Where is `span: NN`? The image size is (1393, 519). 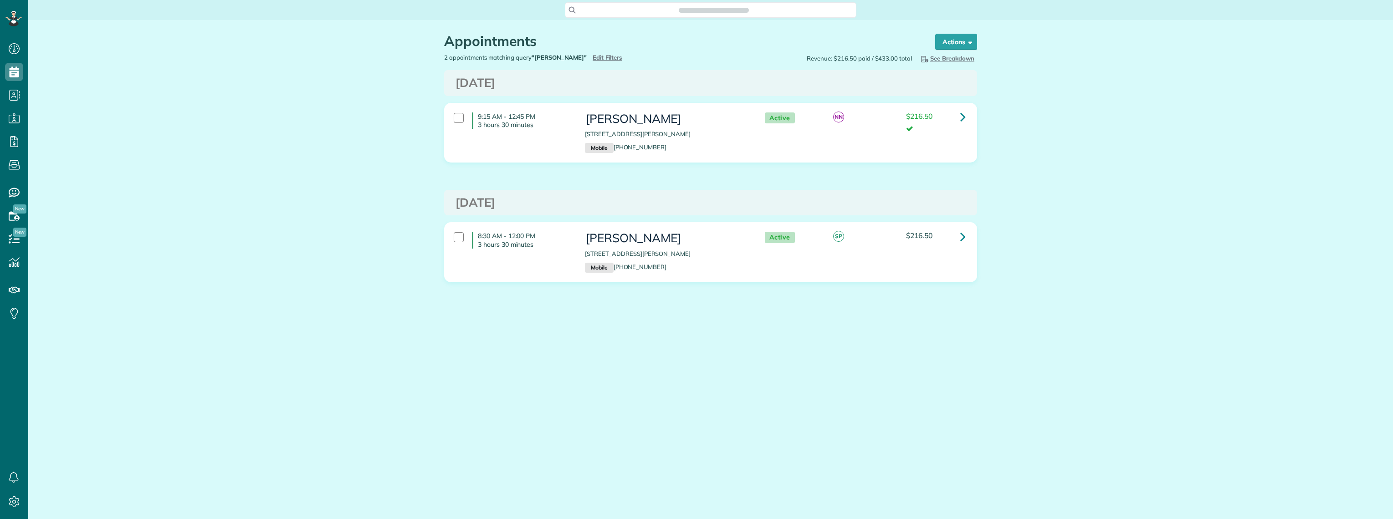
span: NN is located at coordinates (838, 117).